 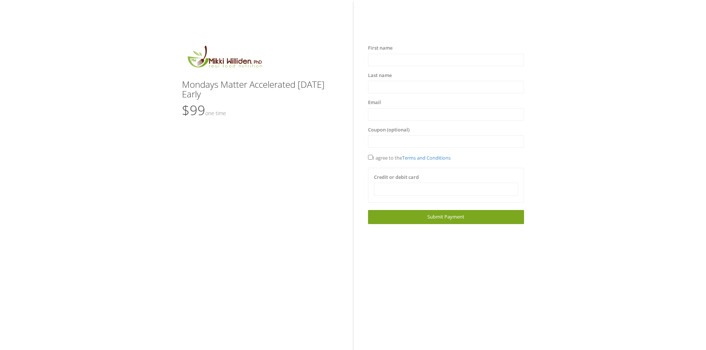 What do you see at coordinates (409, 158) in the screenshot?
I see `span: I agree to the` at bounding box center [409, 158].